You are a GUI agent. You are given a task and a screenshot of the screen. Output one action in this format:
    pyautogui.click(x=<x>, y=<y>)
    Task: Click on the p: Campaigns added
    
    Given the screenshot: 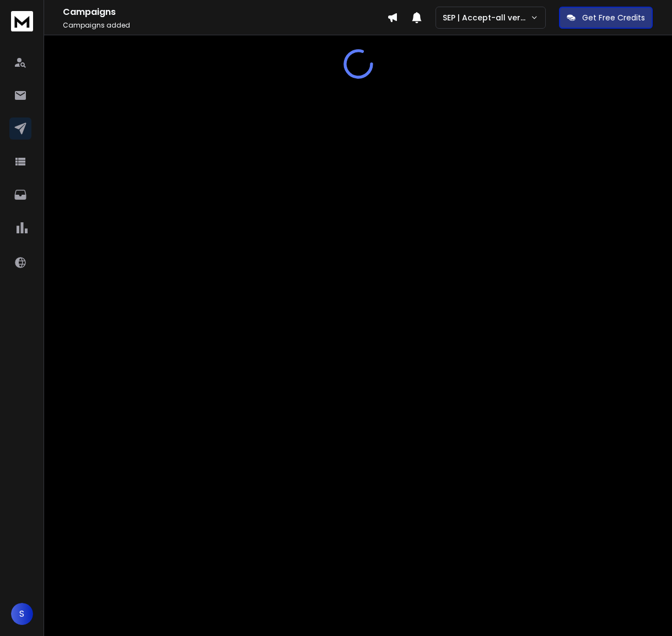 What is the action you would take?
    pyautogui.click(x=225, y=25)
    